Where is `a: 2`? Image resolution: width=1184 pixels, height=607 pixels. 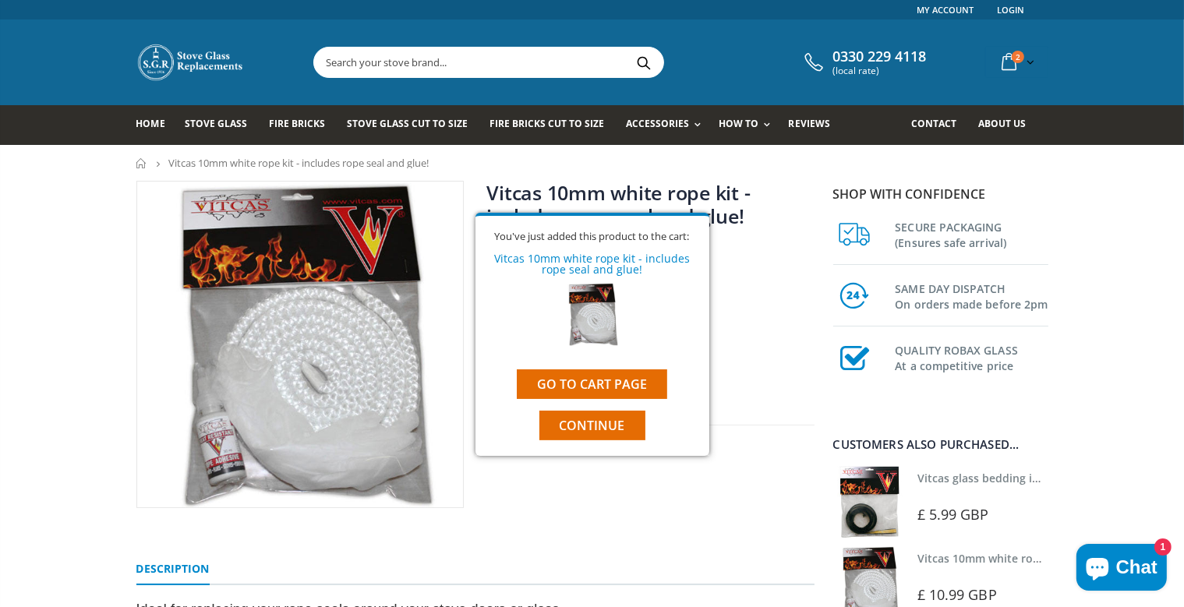 a: 2 is located at coordinates (1016, 62).